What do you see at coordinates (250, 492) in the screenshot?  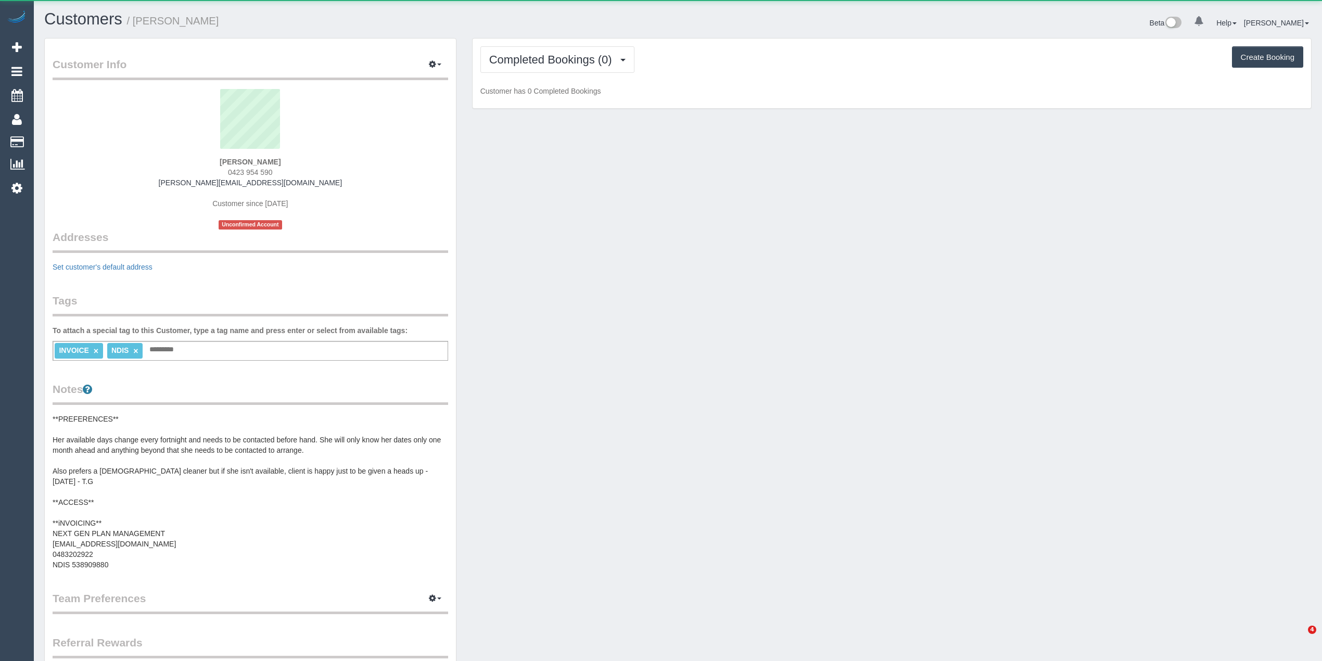 I see `pre: **PREFERENCES** Her available days change every fortnight and needs to be contacted before hand. ...` at bounding box center [250, 492].